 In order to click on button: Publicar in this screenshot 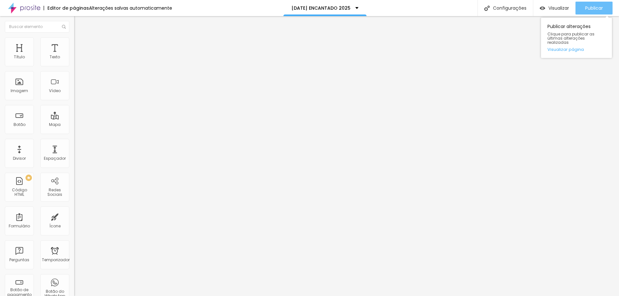, I will do `click(594, 8)`.